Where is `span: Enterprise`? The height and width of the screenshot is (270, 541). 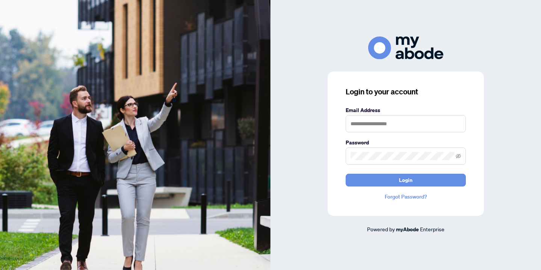
span: Enterprise is located at coordinates (432, 229).